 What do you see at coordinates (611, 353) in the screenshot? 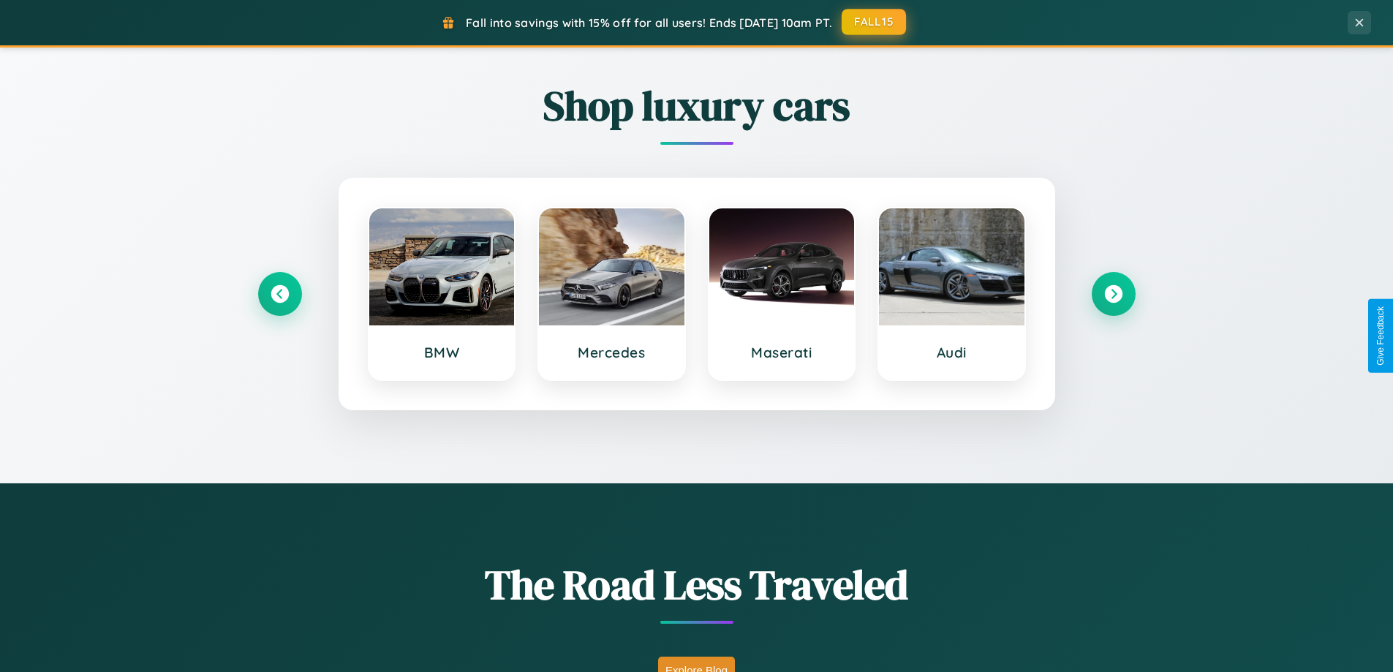
I see `h3: Mercedes` at bounding box center [611, 353].